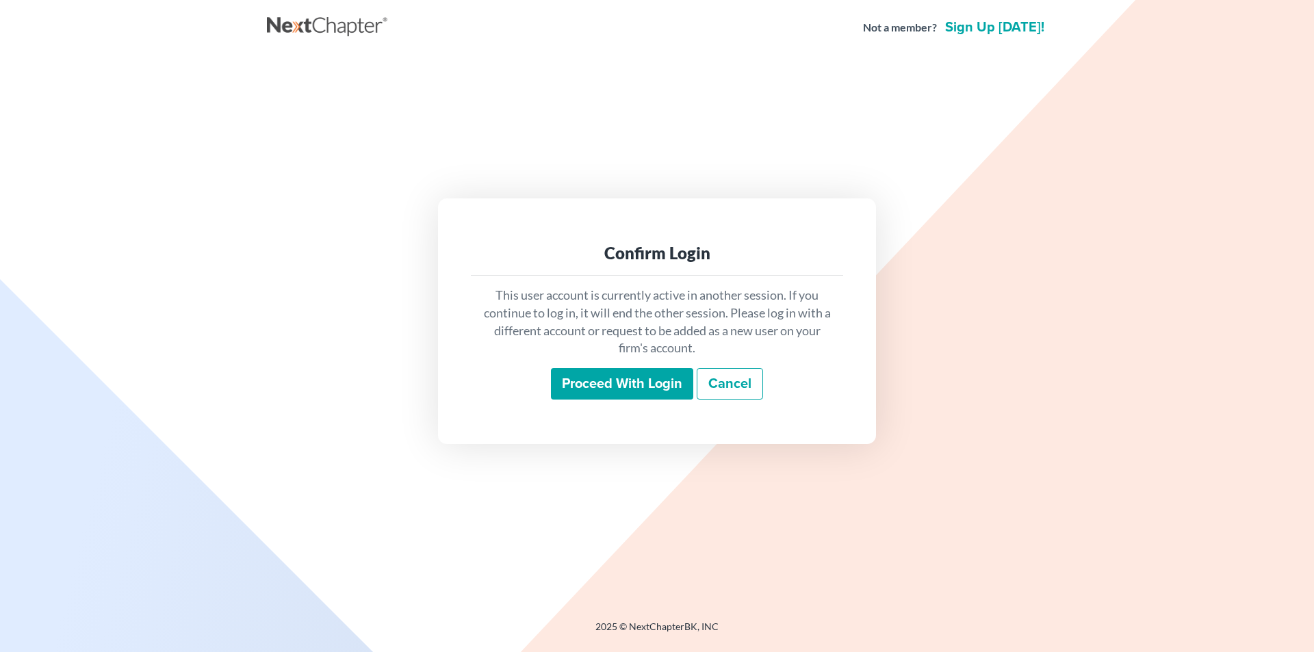 The width and height of the screenshot is (1314, 652). Describe the element at coordinates (730, 384) in the screenshot. I see `a: Cancel` at that location.